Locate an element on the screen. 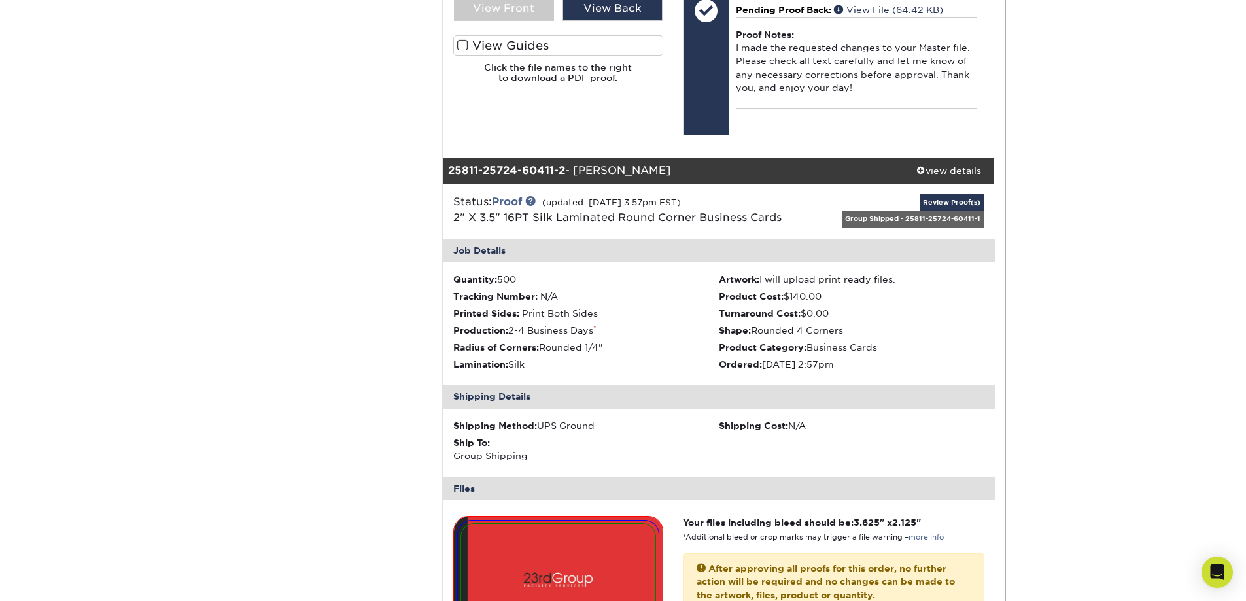  li: $140.00 is located at coordinates (851, 296).